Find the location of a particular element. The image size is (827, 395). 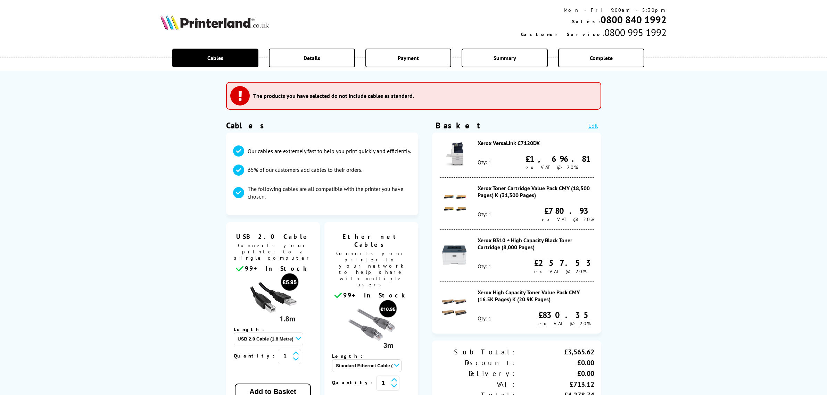

div: £3,565.62 is located at coordinates (555, 352).